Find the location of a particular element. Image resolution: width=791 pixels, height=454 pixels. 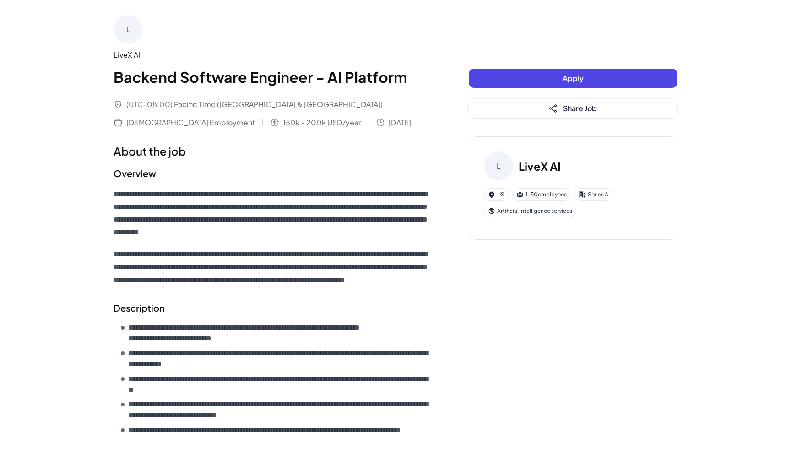

h1: About the job is located at coordinates (273, 151).